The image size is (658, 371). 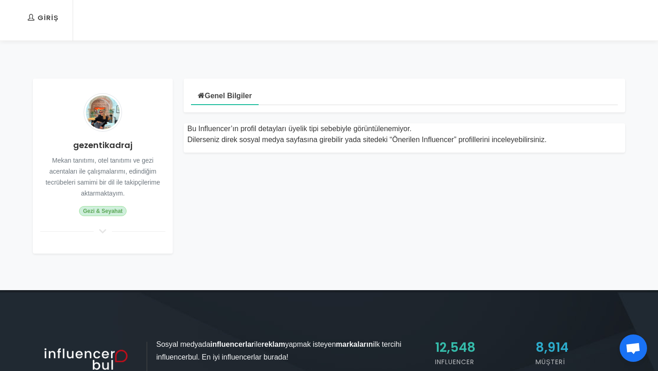 I want to click on strong: reklam, so click(x=273, y=344).